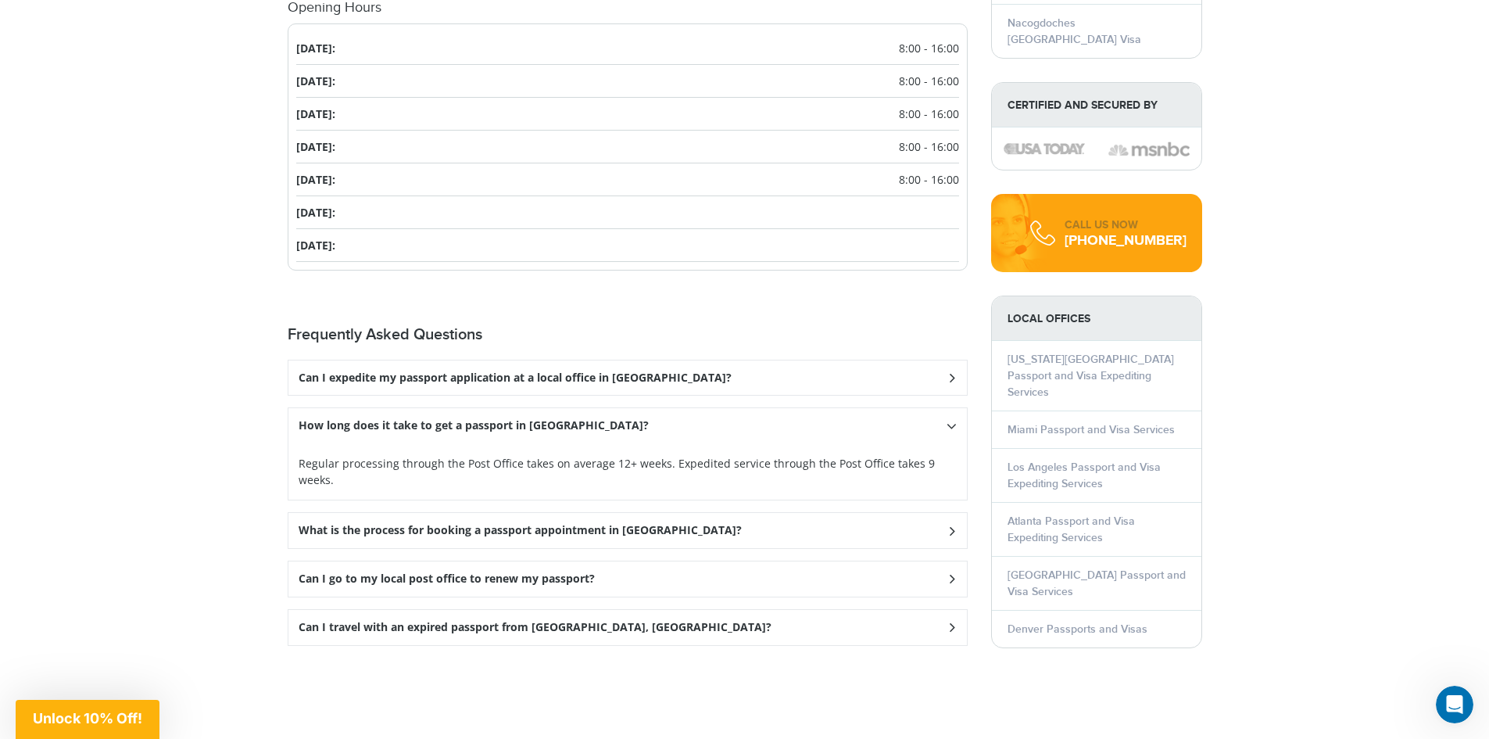 Image resolution: width=1489 pixels, height=739 pixels. Describe the element at coordinates (1077, 628) in the screenshot. I see `a: Denver Passports and Visas` at that location.